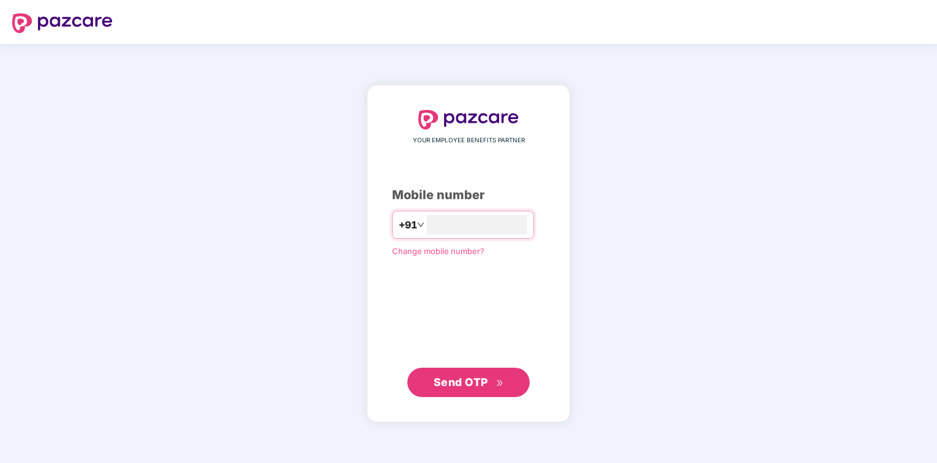 The height and width of the screenshot is (463, 937). What do you see at coordinates (438, 251) in the screenshot?
I see `a: Change mobile number?` at bounding box center [438, 251].